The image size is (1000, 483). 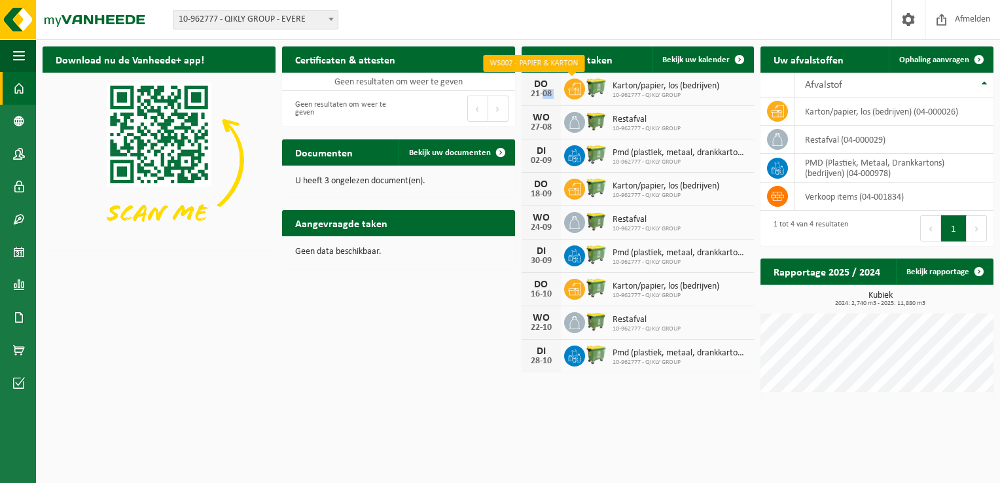 I want to click on button: 1, so click(x=953, y=228).